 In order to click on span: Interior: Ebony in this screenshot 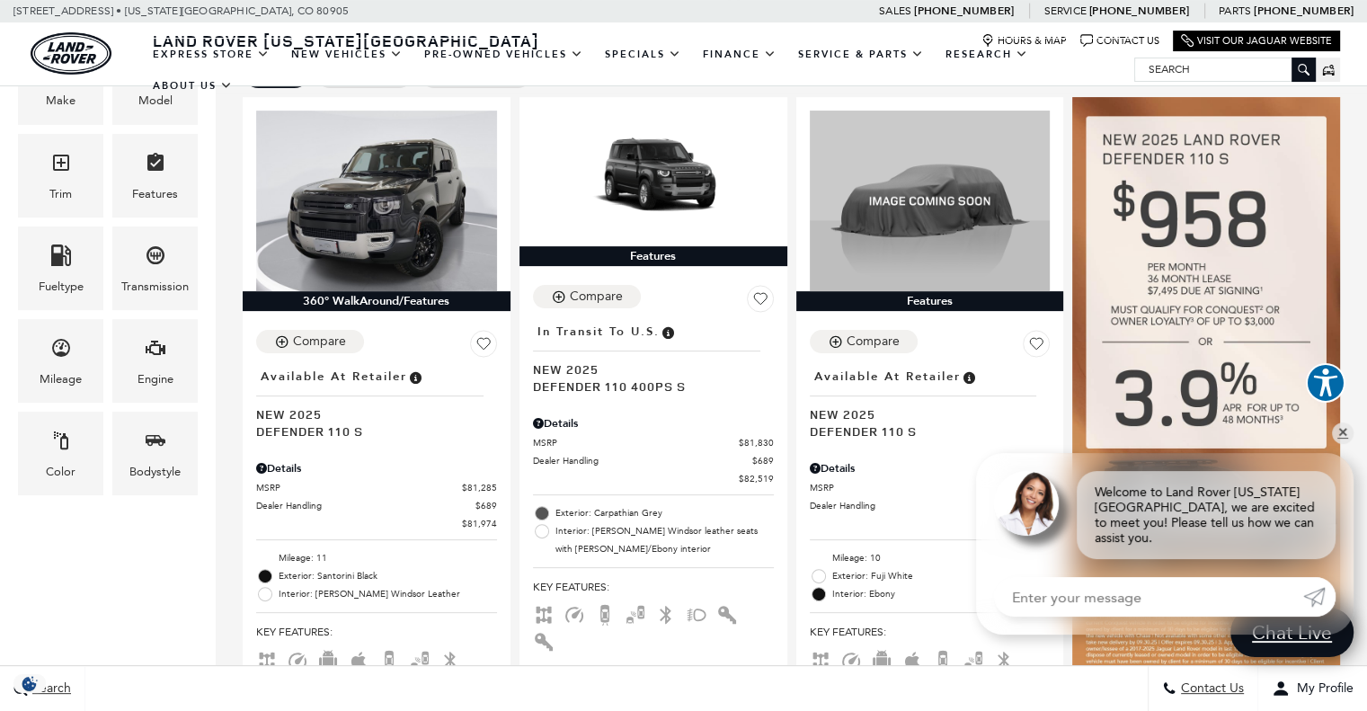, I will do `click(941, 594)`.